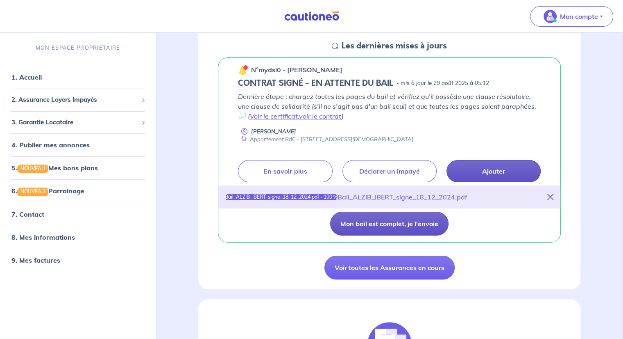 This screenshot has height=339, width=623. I want to click on div: 3. Garantie Locataire, so click(78, 122).